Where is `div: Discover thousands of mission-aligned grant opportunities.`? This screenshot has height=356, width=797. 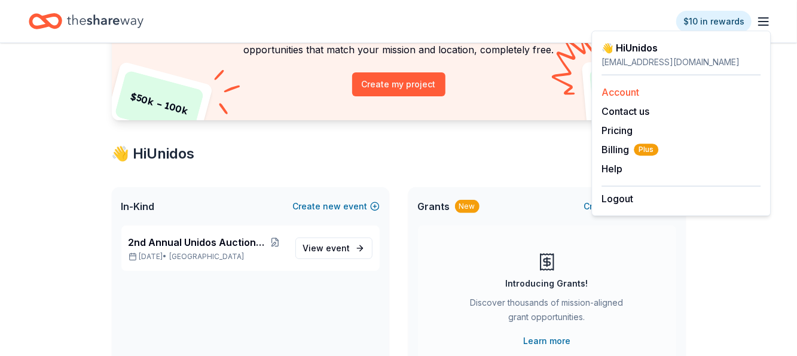 div: Discover thousands of mission-aligned grant opportunities. is located at coordinates (547, 312).